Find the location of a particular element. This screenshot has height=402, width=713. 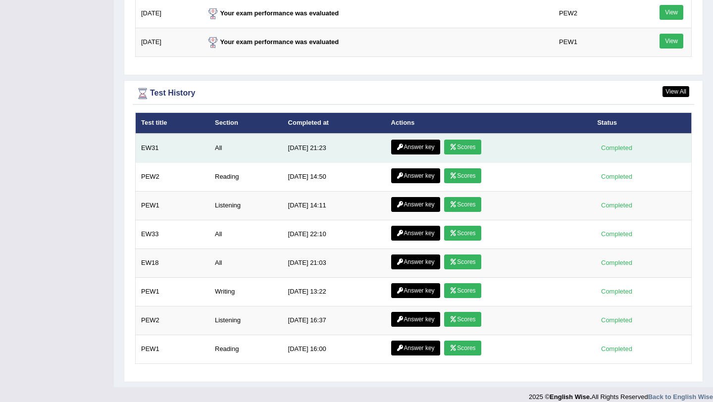

th: Section is located at coordinates (246, 123).